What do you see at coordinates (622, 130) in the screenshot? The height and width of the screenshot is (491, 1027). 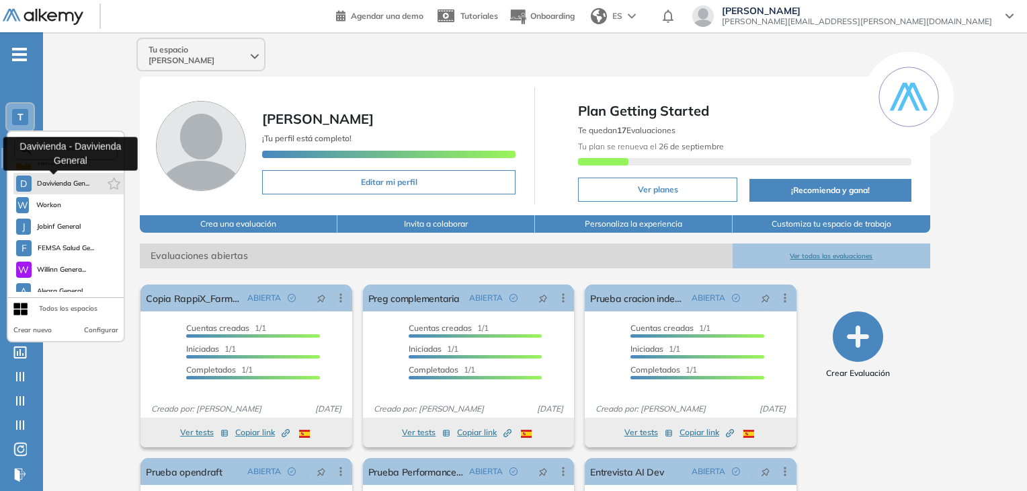 I see `b: 17` at bounding box center [622, 130].